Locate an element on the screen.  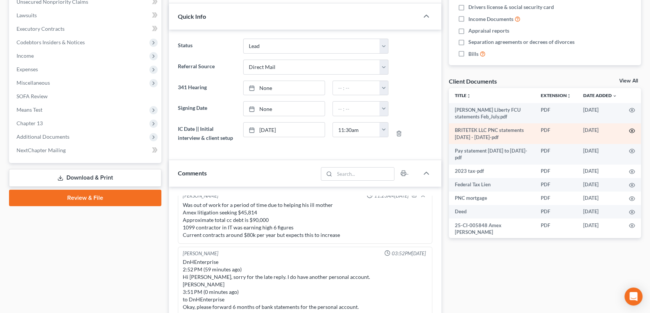
a: Date Added expand_more is located at coordinates (600, 95).